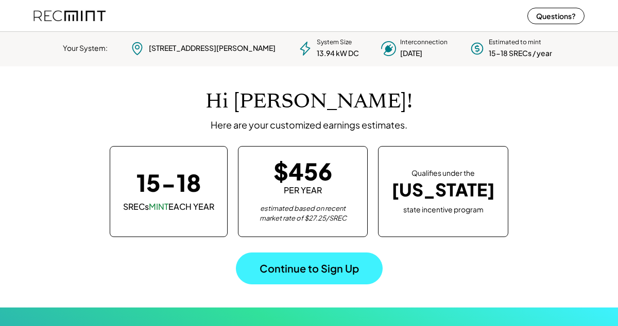  Describe the element at coordinates (69, 15) in the screenshot. I see `img: recmint-logotype%403x%20%281%29.jpeg` at that location.